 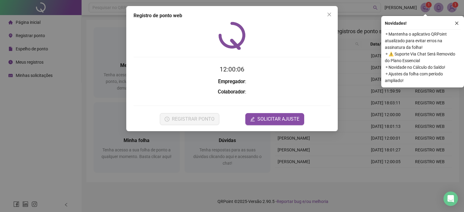 What do you see at coordinates (189, 119) in the screenshot?
I see `button: REGISTRAR PONTO` at bounding box center [189, 119].